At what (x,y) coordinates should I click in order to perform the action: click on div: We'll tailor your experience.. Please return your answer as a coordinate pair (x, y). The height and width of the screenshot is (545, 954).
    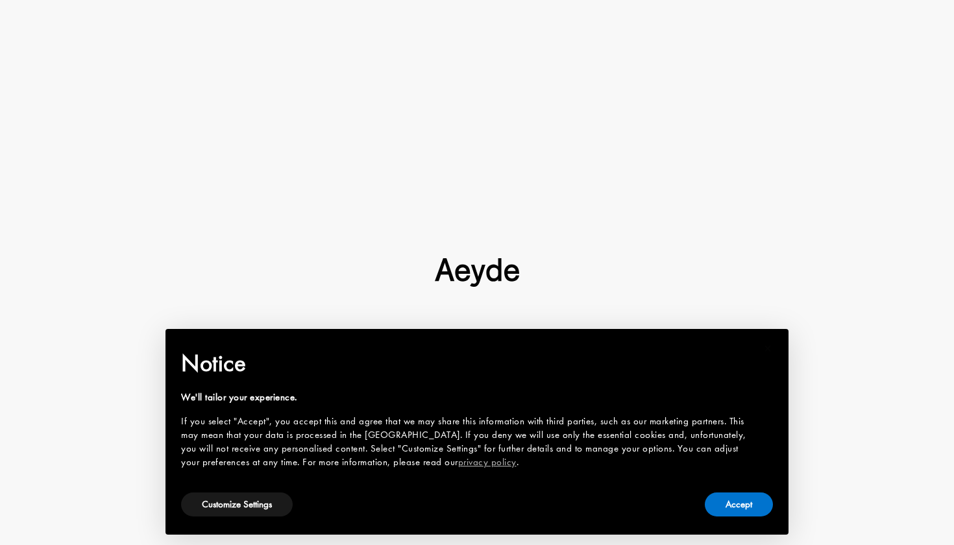
    Looking at the image, I should click on (467, 397).